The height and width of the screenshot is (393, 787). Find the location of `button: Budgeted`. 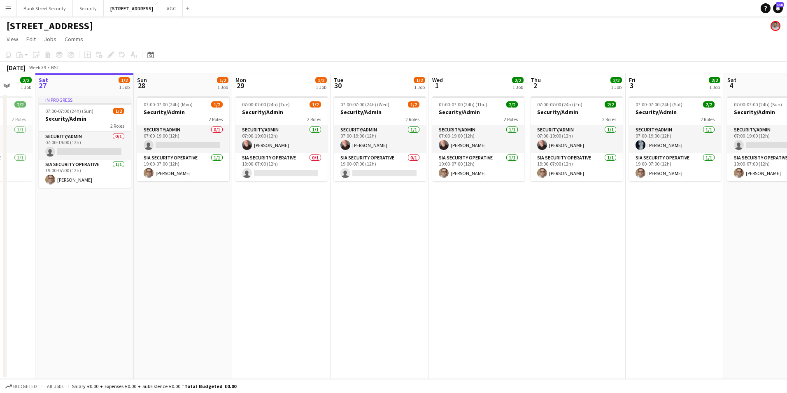

button: Budgeted is located at coordinates (21, 386).